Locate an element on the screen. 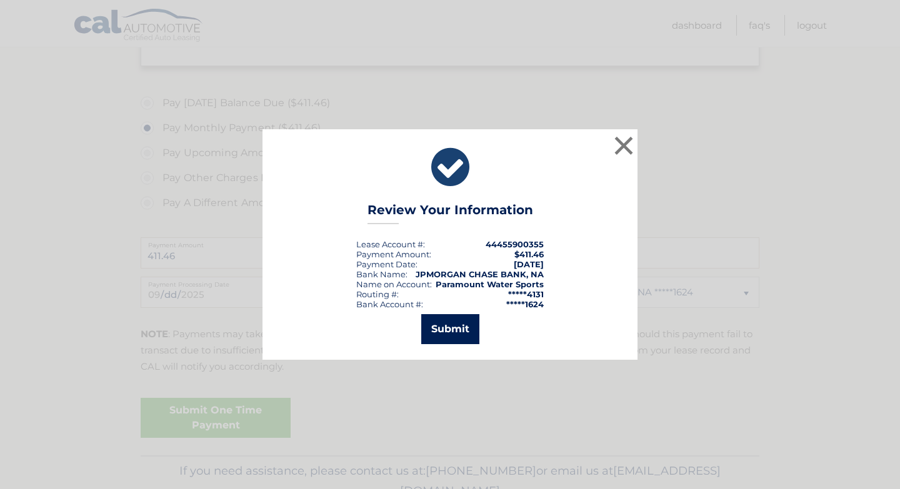 The width and height of the screenshot is (900, 489). div: Bank Account #: is located at coordinates (389, 304).